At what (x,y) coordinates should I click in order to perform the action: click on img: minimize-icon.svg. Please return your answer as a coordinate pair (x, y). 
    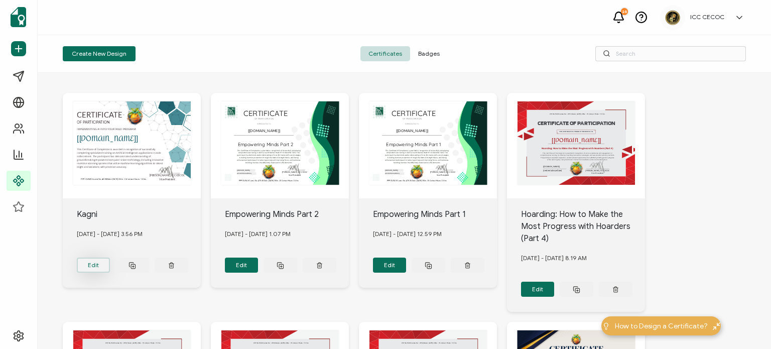
    Looking at the image, I should click on (716, 326).